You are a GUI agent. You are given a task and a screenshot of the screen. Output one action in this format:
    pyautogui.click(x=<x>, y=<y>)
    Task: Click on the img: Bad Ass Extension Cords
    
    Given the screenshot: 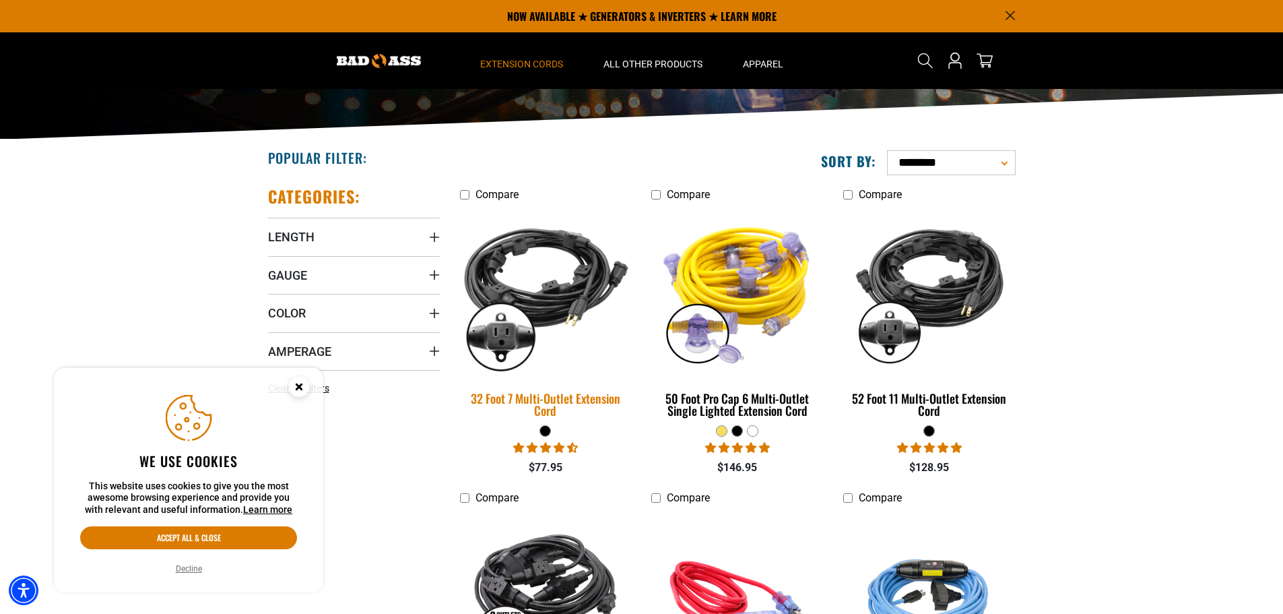 What is the action you would take?
    pyautogui.click(x=379, y=61)
    